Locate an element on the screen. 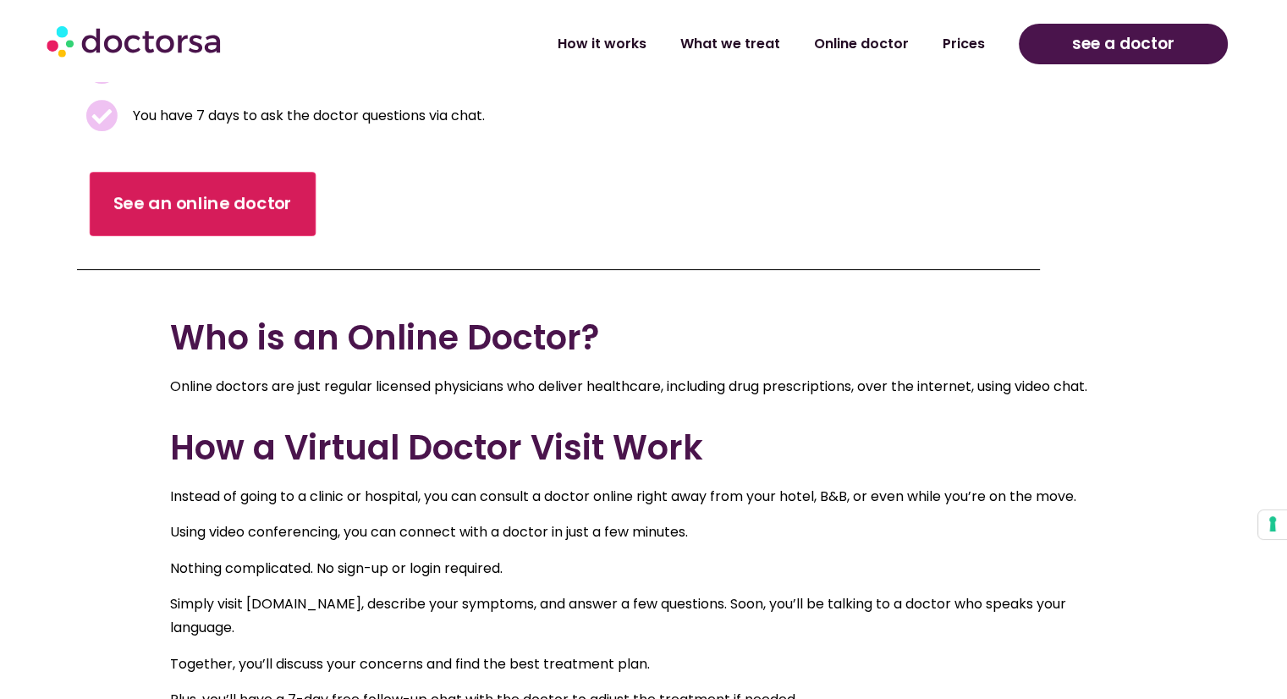 The height and width of the screenshot is (699, 1287). p: Together, you’ll discuss your concerns and find the best treatment plan. is located at coordinates (644, 664).